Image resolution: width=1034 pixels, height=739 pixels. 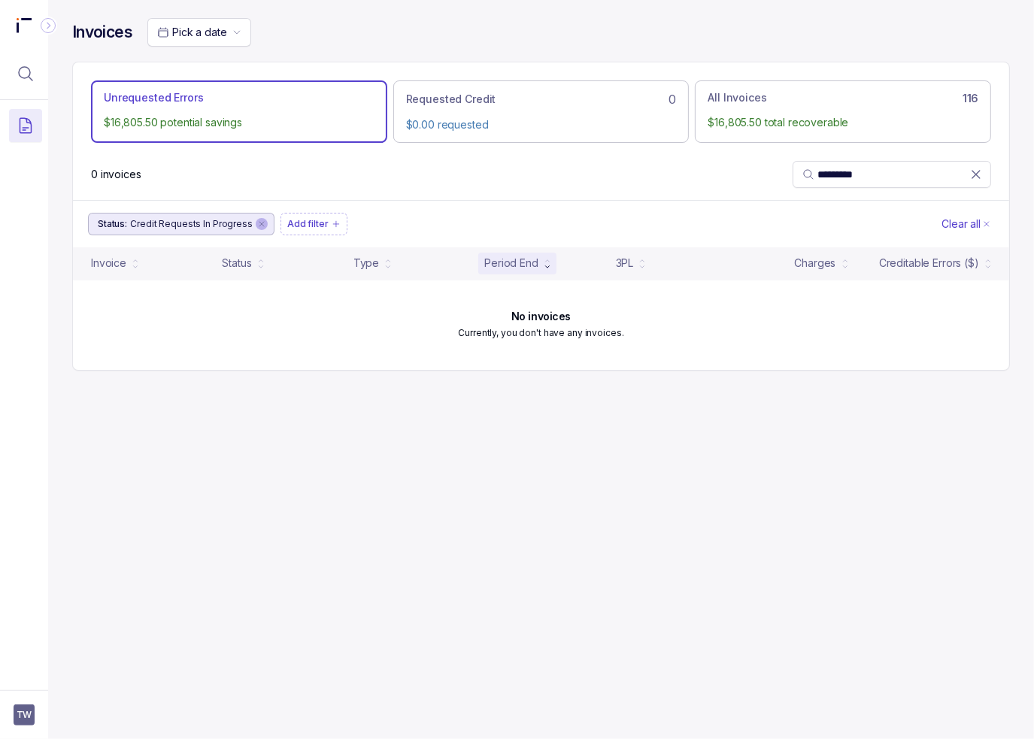 I want to click on button: Filter Chip Add filter, so click(x=314, y=224).